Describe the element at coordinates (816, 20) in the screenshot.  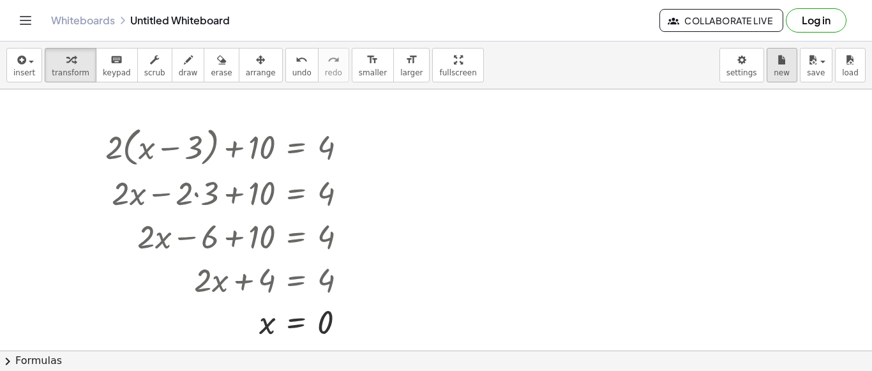
I see `button: Log in` at that location.